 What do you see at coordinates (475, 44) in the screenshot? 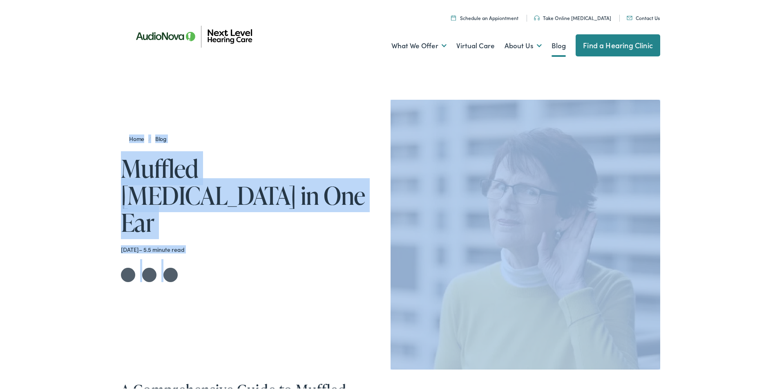
I see `a: Virtual Care` at bounding box center [475, 44].